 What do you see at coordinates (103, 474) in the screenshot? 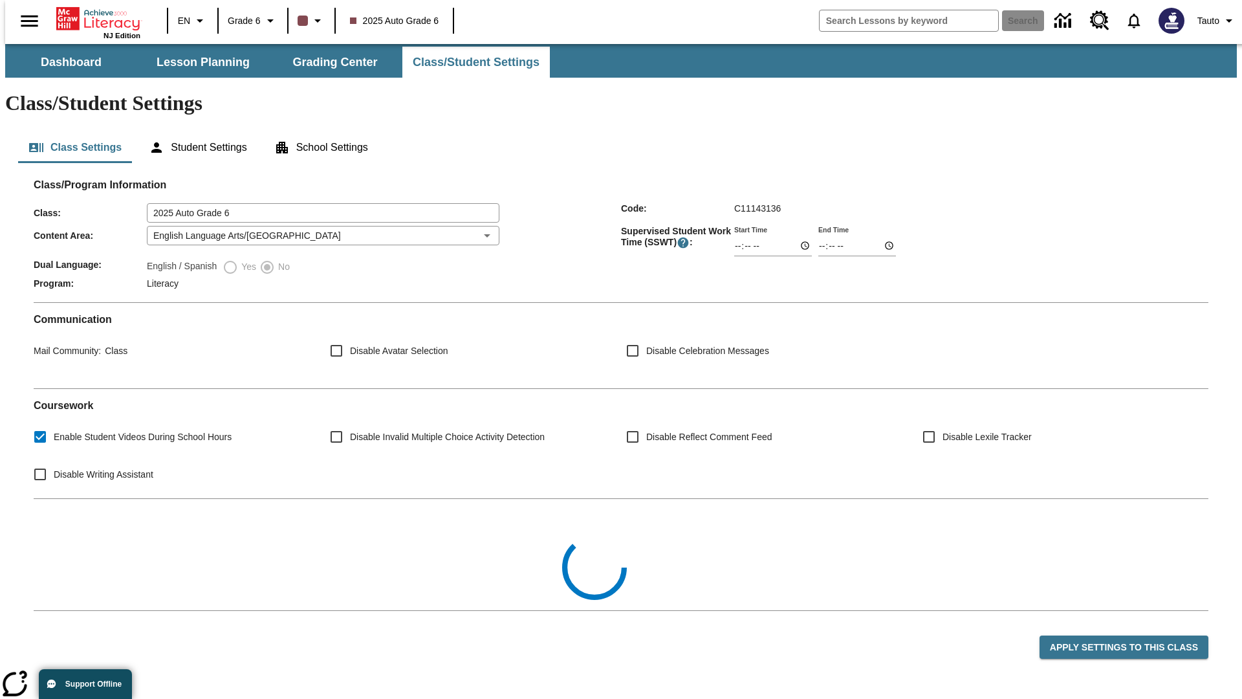
I see `span: Disable Writing Assistant` at bounding box center [103, 474].